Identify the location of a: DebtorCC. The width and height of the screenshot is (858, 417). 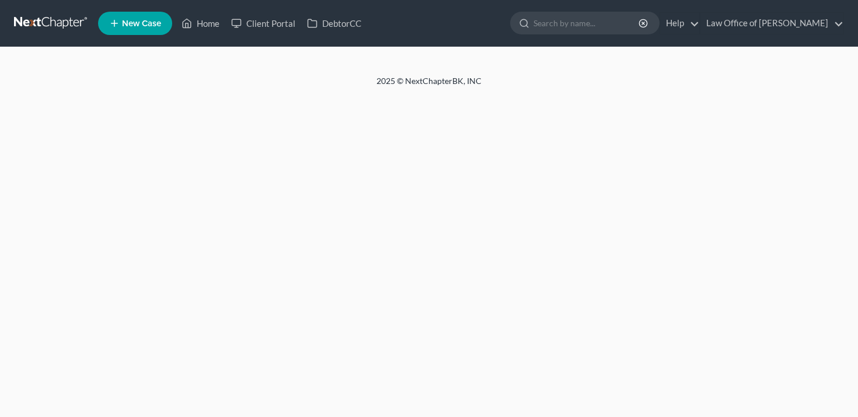
(334, 23).